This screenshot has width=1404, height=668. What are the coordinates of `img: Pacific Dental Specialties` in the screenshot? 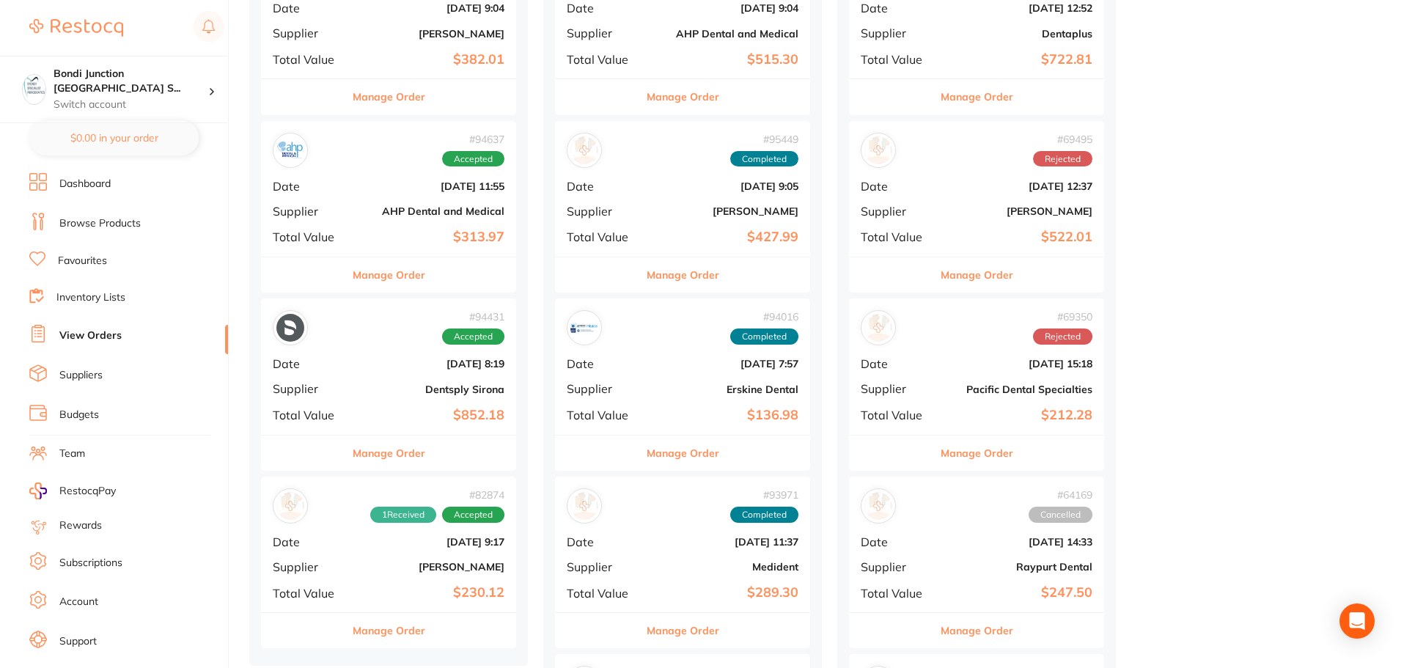 It's located at (878, 328).